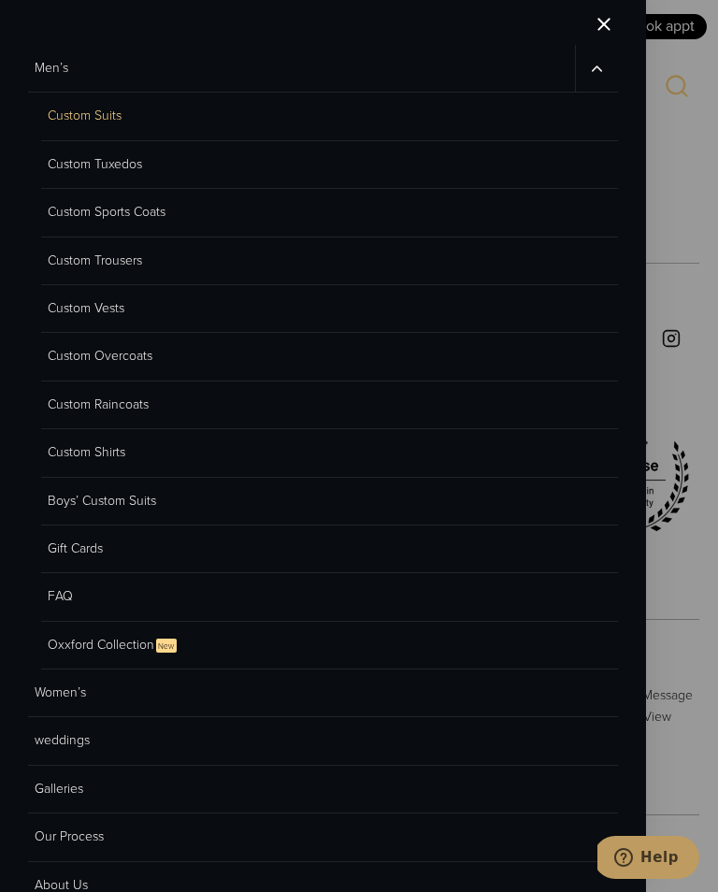  Describe the element at coordinates (323, 837) in the screenshot. I see `a: Our Process` at that location.